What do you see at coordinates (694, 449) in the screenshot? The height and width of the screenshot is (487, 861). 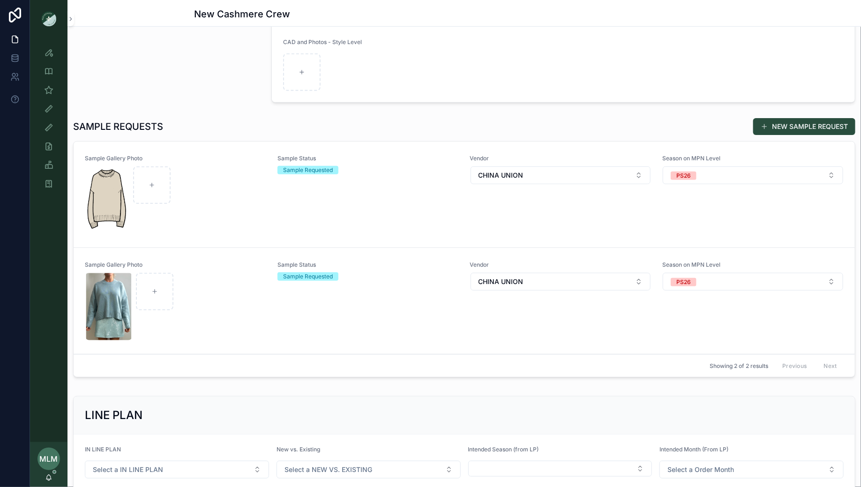 I see `span: Intended Month (From LP)` at bounding box center [694, 449].